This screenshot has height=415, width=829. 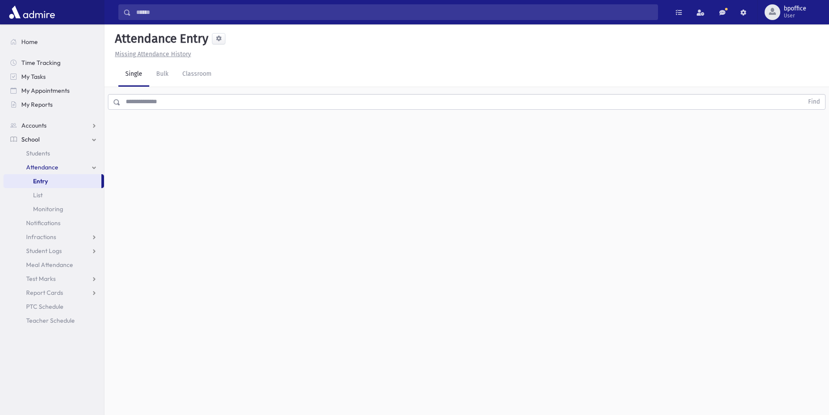 What do you see at coordinates (162, 74) in the screenshot?
I see `a: Bulk` at bounding box center [162, 74].